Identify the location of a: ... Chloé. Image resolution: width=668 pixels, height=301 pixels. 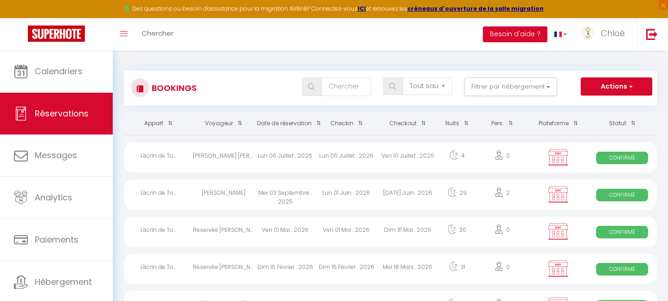
(605, 34).